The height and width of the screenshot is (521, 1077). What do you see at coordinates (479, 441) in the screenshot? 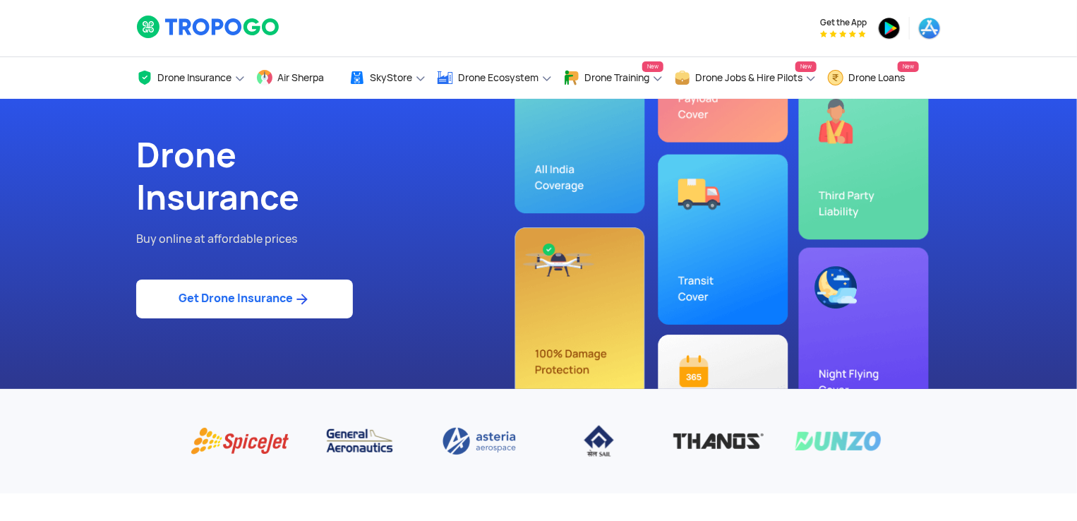
I see `img: Asteria aerospace` at bounding box center [479, 441].